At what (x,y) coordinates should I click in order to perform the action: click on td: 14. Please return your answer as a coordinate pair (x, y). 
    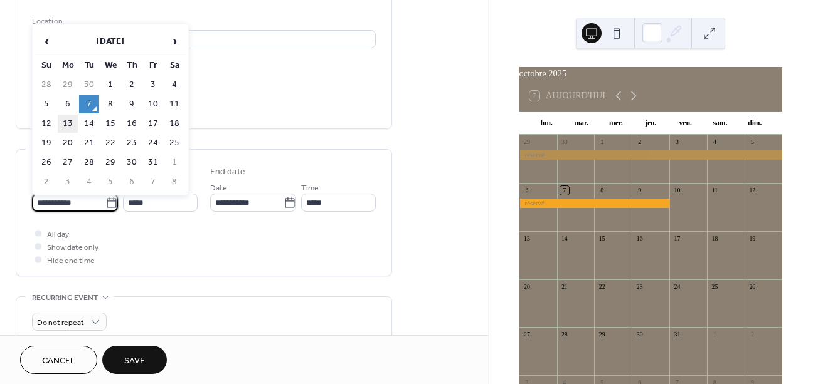
    Looking at the image, I should click on (89, 124).